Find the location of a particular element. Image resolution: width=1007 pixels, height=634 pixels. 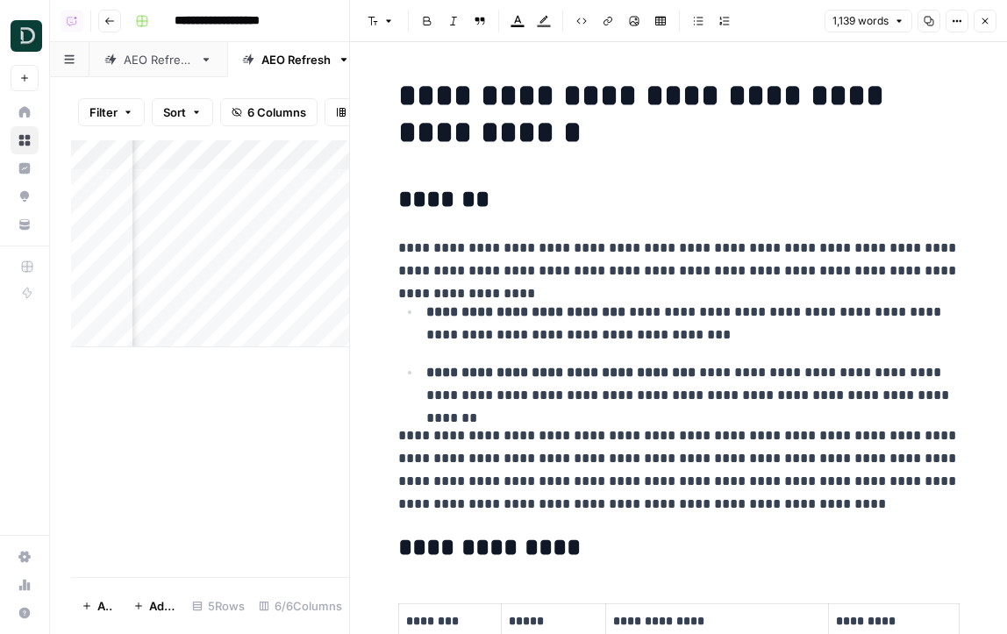

span: Filter is located at coordinates (103, 112).